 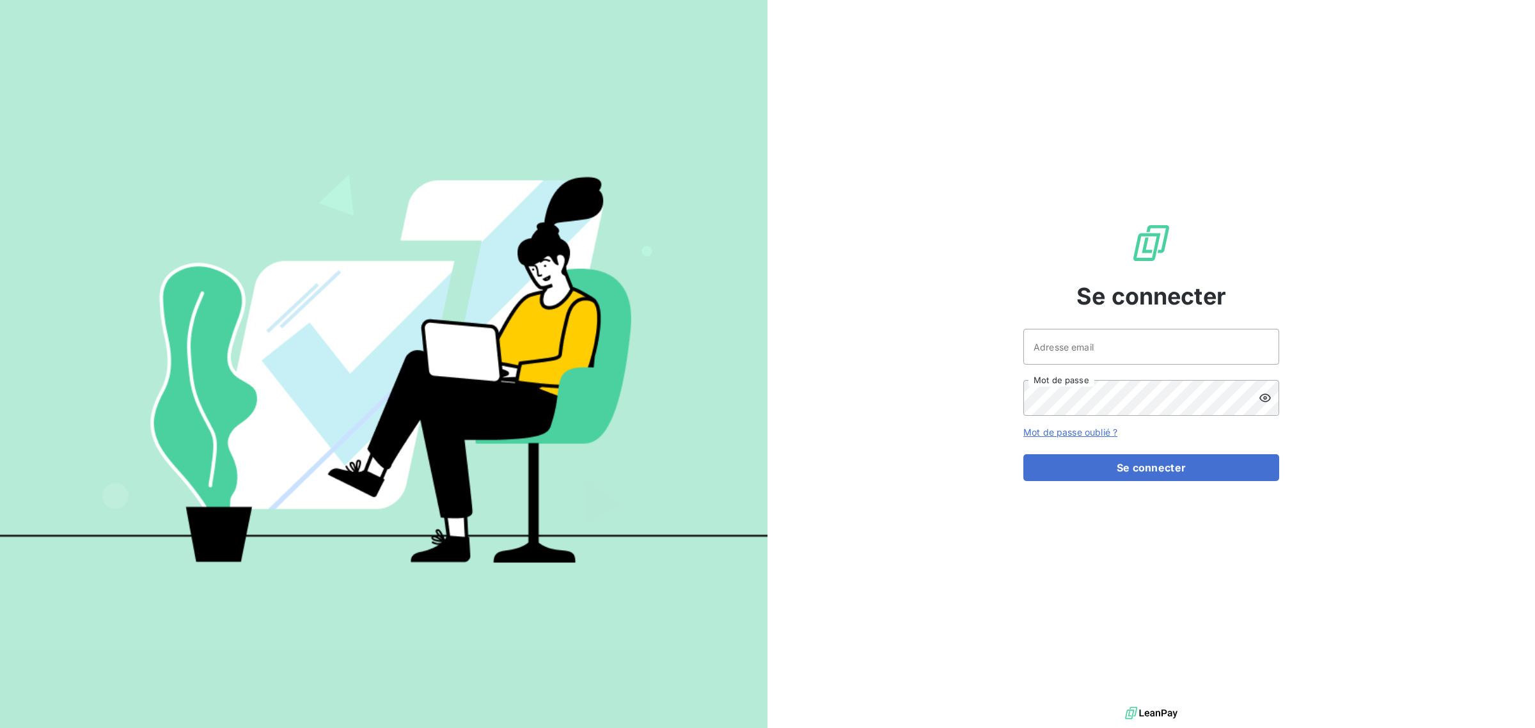 I want to click on img: logo, so click(x=1151, y=713).